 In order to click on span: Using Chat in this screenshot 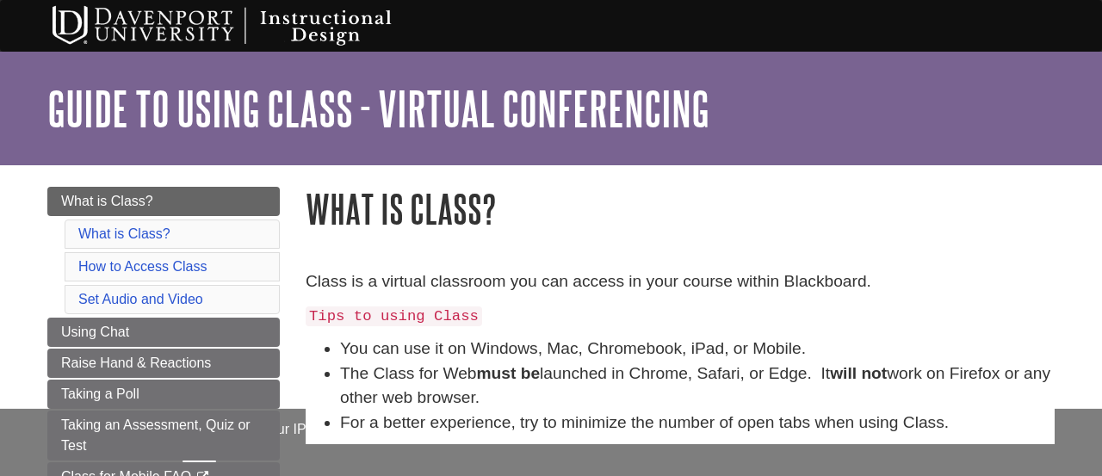, I will do `click(95, 331)`.